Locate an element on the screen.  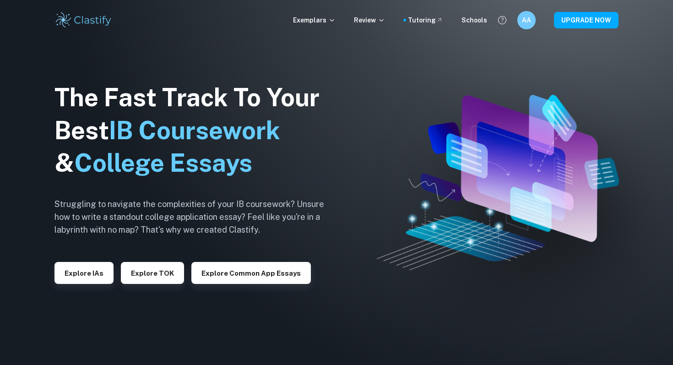
h1: The Fast Track To Your Best & is located at coordinates (196, 130).